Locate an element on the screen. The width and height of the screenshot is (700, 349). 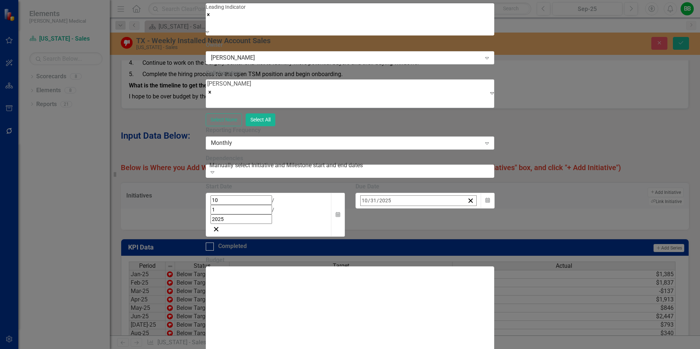
div: Start Date is located at coordinates (275, 187).